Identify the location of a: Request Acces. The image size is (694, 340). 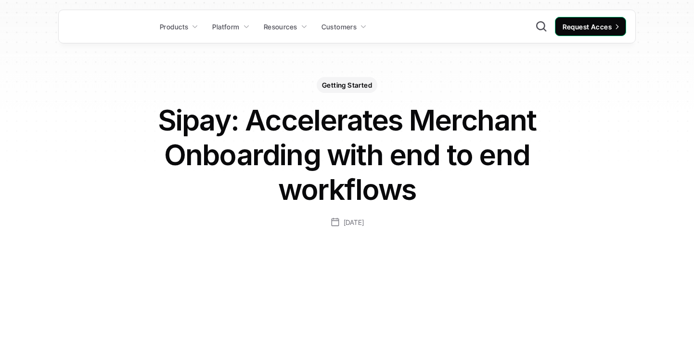
(591, 26).